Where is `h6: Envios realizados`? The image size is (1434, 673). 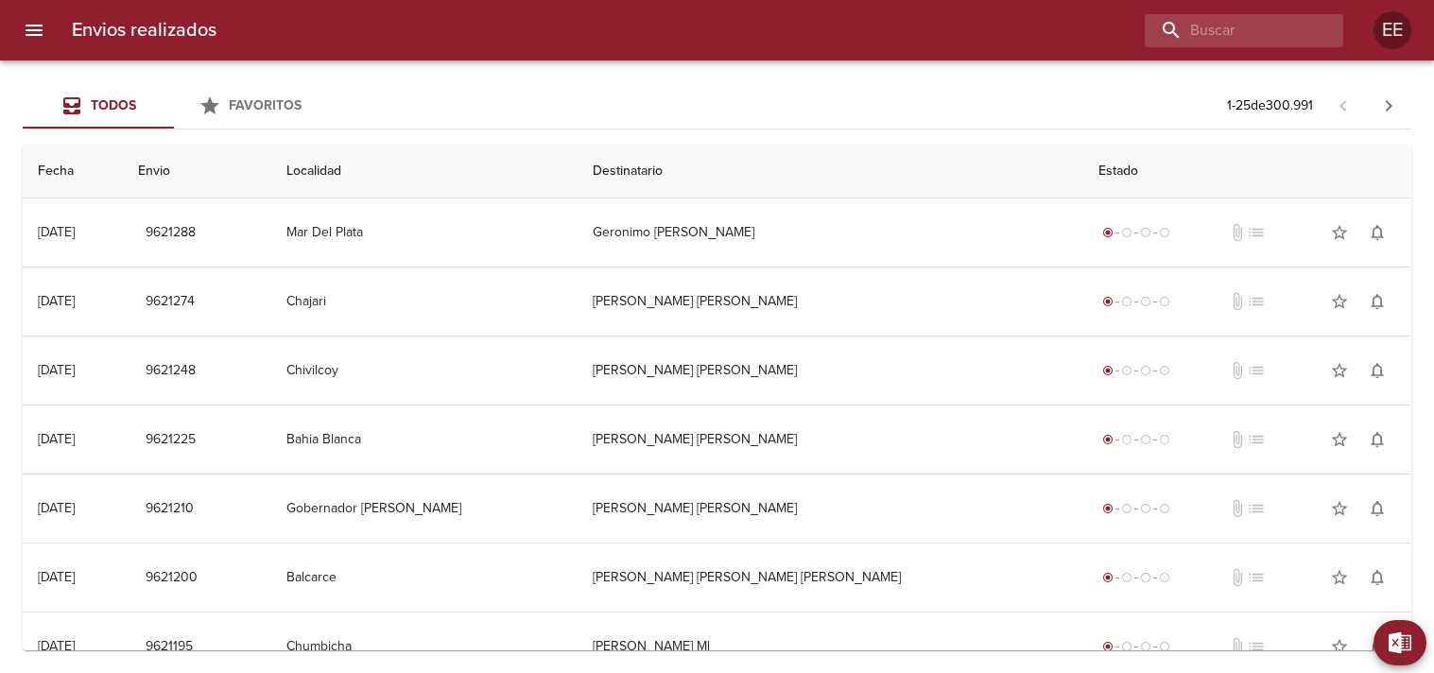
h6: Envios realizados is located at coordinates (144, 30).